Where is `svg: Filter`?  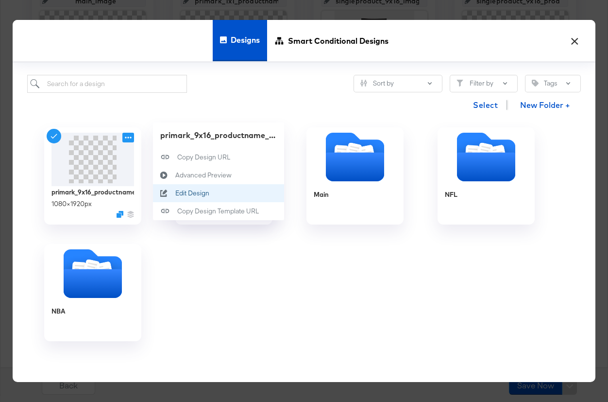
svg: Filter is located at coordinates (460, 83).